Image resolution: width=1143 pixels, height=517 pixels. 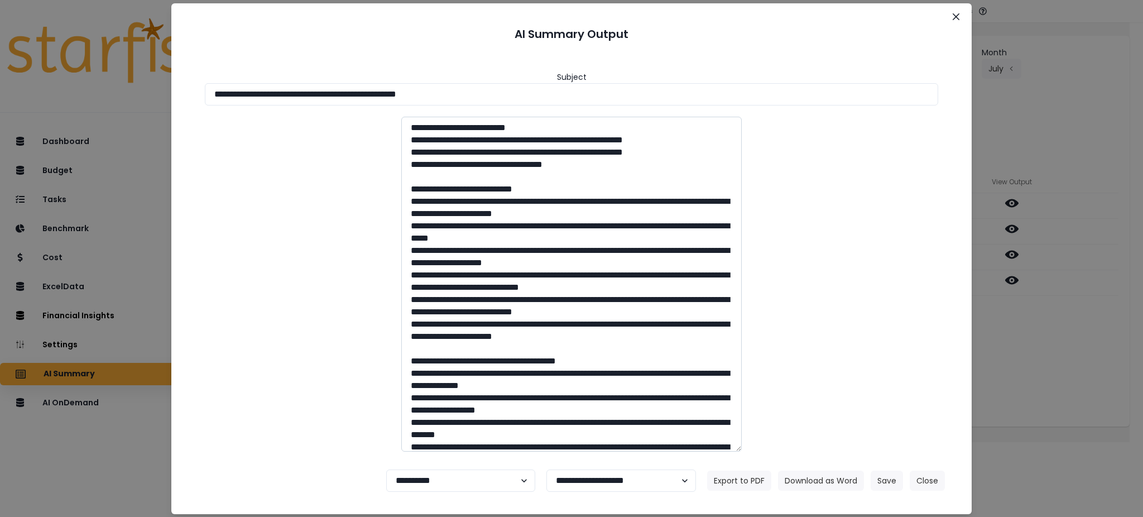 What do you see at coordinates (572, 77) in the screenshot?
I see `header: Subject` at bounding box center [572, 77].